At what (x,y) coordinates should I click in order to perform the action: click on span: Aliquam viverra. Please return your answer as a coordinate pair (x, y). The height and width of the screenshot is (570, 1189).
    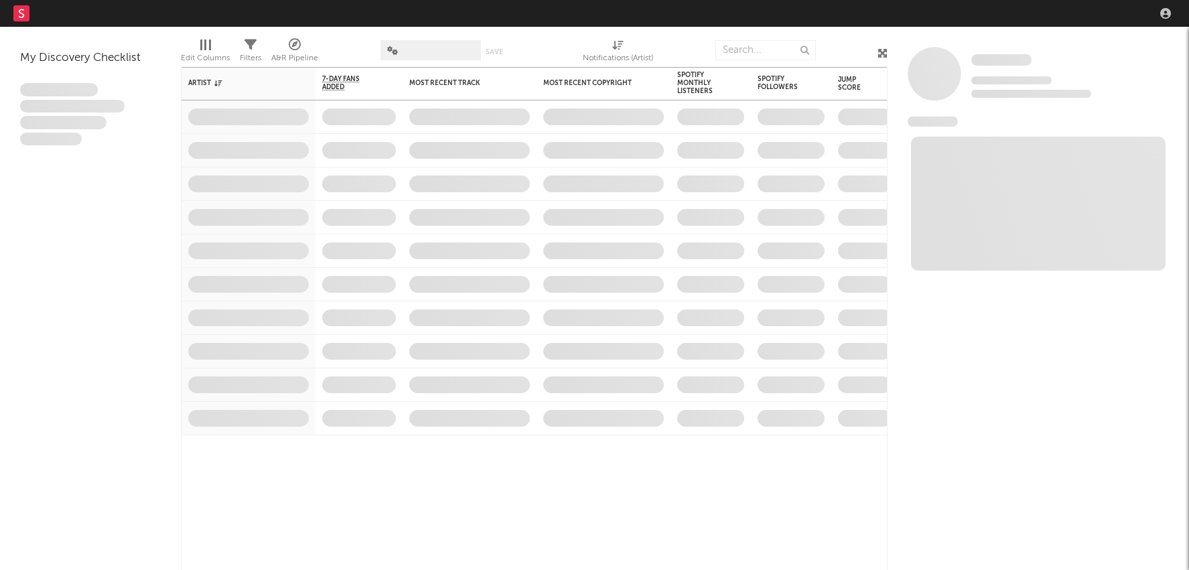
    Looking at the image, I should click on (51, 139).